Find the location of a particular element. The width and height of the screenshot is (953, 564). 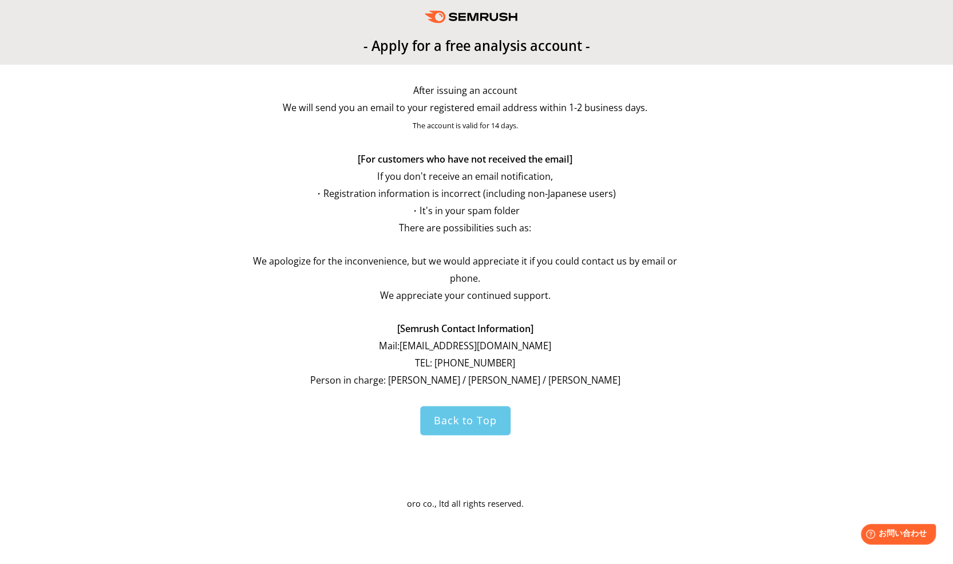

font: ・It's in your spam folder is located at coordinates (465, 211).